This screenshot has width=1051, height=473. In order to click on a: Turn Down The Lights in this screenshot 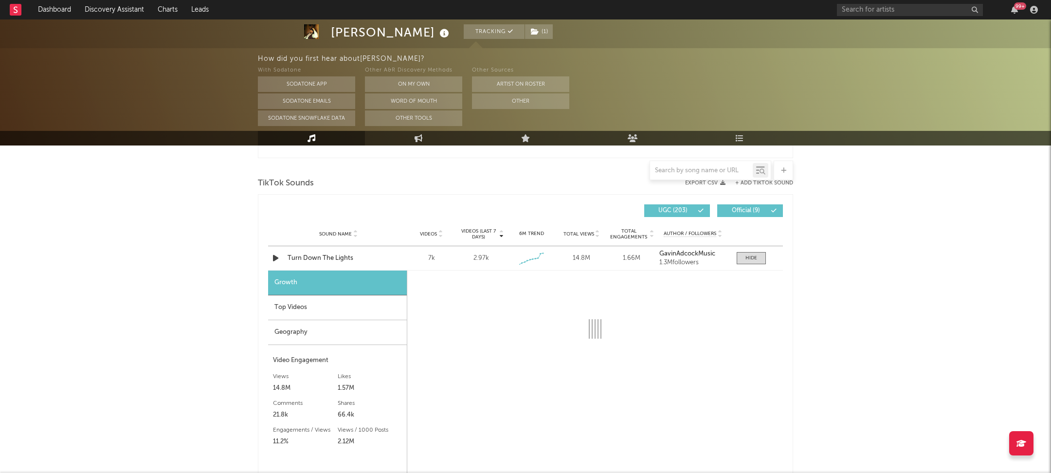, I will do `click(338, 258)`.